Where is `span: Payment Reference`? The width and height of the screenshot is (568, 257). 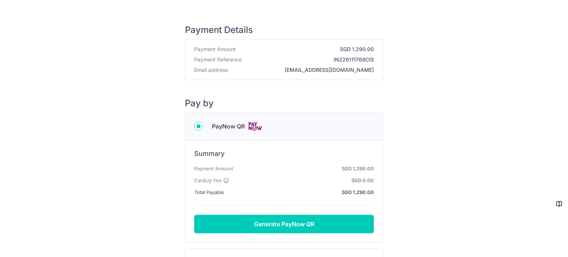
span: Payment Reference is located at coordinates (218, 60).